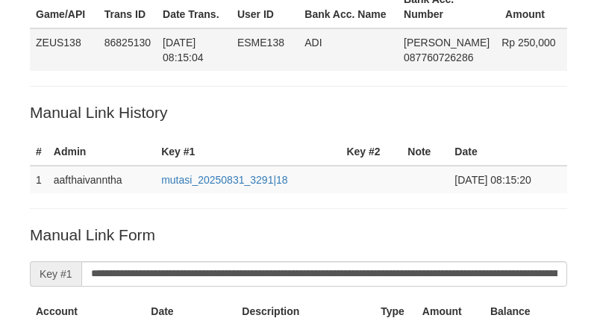 The image size is (597, 318). I want to click on td: 86825130, so click(128, 49).